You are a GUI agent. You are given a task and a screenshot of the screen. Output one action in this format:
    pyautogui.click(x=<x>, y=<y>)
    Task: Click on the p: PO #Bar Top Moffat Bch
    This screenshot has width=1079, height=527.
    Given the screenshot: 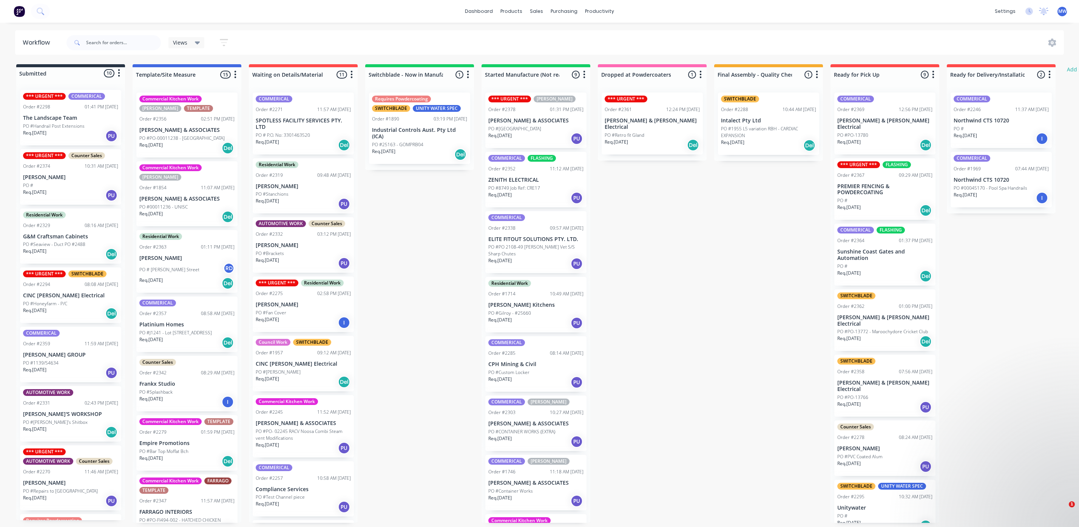 What is the action you would take?
    pyautogui.click(x=164, y=451)
    